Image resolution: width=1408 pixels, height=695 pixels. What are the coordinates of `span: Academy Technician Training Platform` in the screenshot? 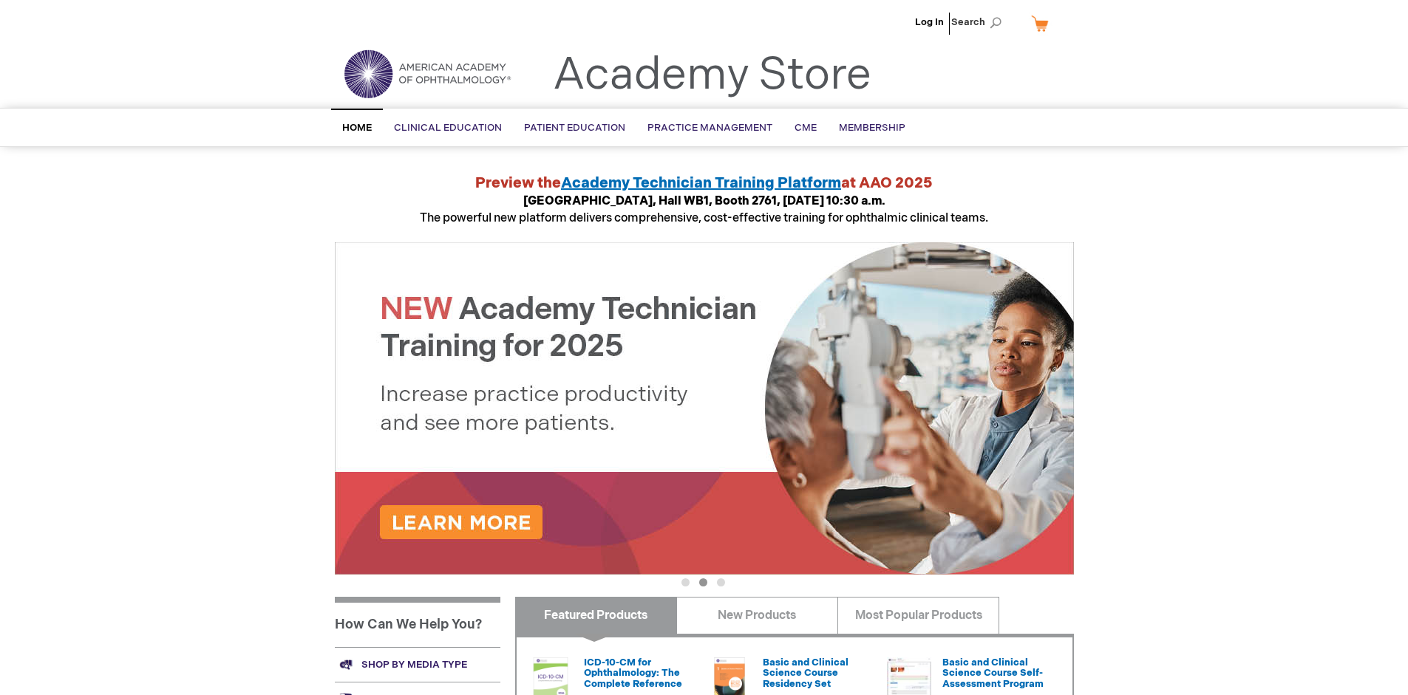 It's located at (700, 183).